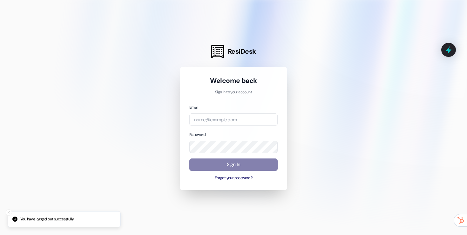 The width and height of the screenshot is (467, 235). I want to click on img: ResiDesk Logo, so click(218, 51).